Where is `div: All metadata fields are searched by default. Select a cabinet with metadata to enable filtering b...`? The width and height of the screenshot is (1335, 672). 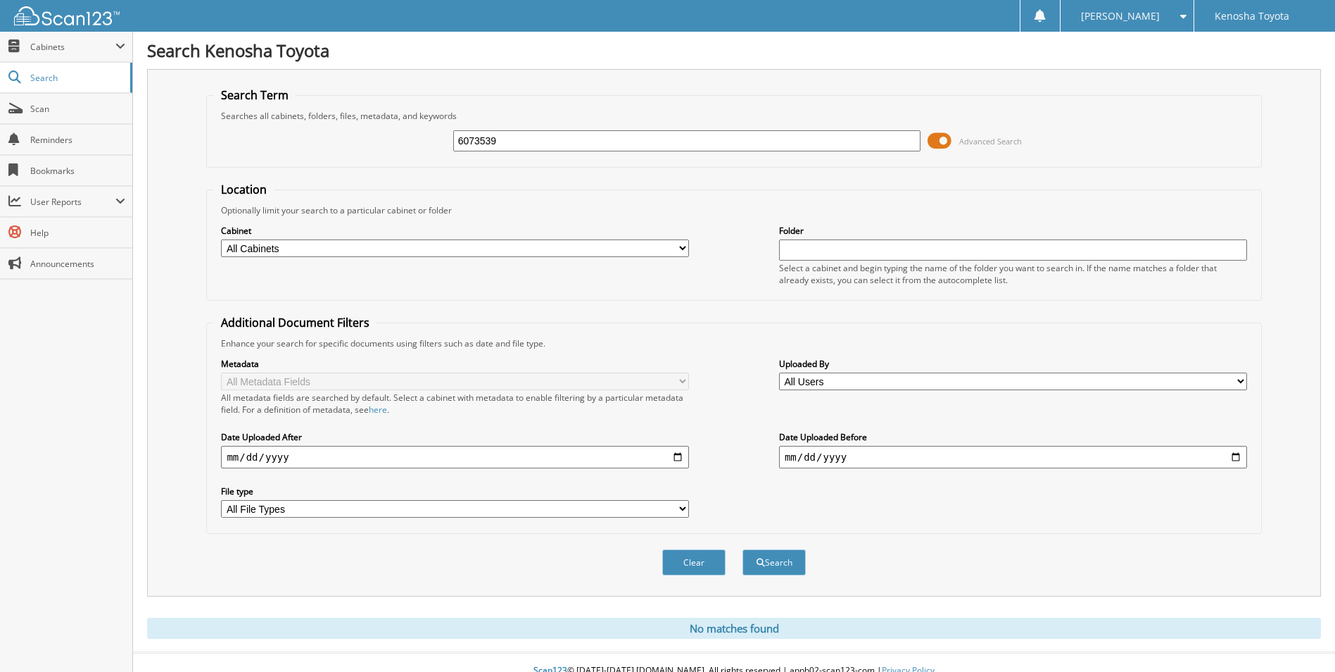
div: All metadata fields are searched by default. Select a cabinet with metadata to enable filtering b... is located at coordinates (455, 403).